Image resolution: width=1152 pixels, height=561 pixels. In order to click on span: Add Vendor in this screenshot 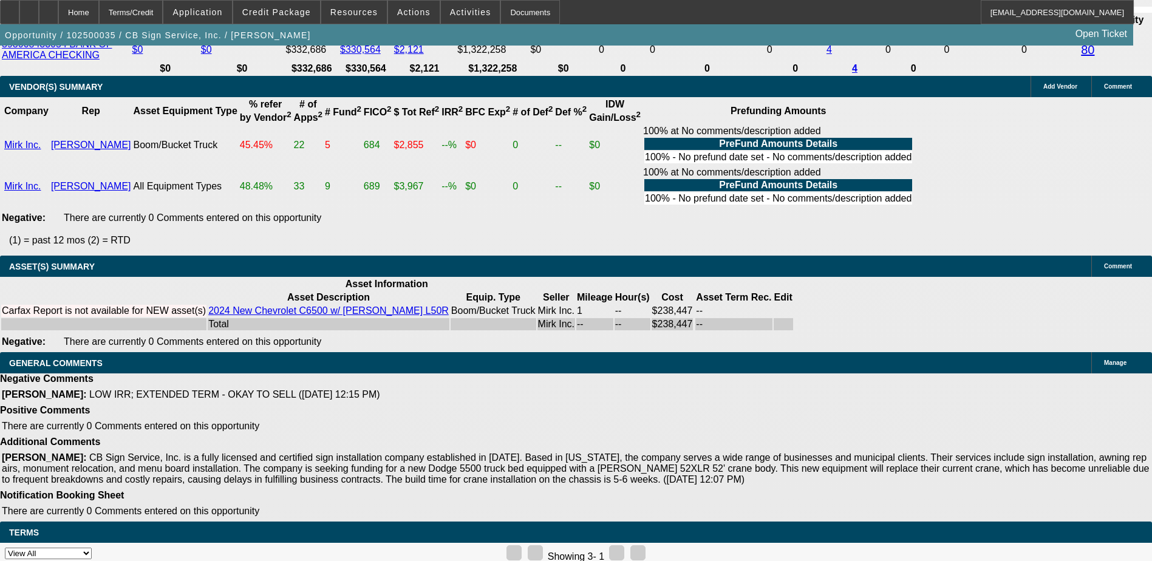, I will do `click(1060, 86)`.